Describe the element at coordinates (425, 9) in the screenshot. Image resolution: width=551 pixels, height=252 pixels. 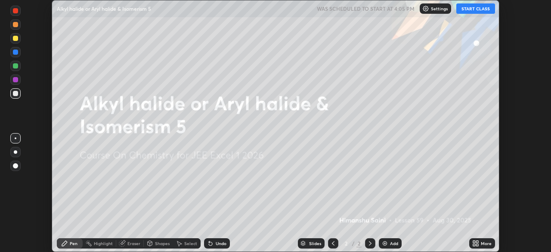
I see `img: class-settings-icons` at that location.